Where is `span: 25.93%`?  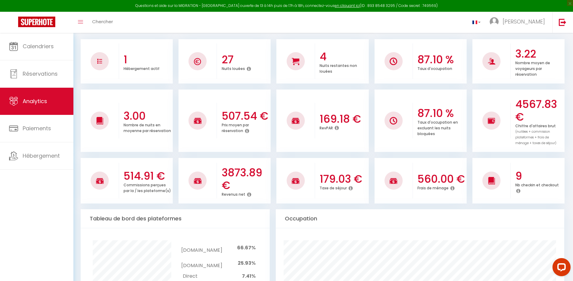 span: 25.93% is located at coordinates (246, 263).